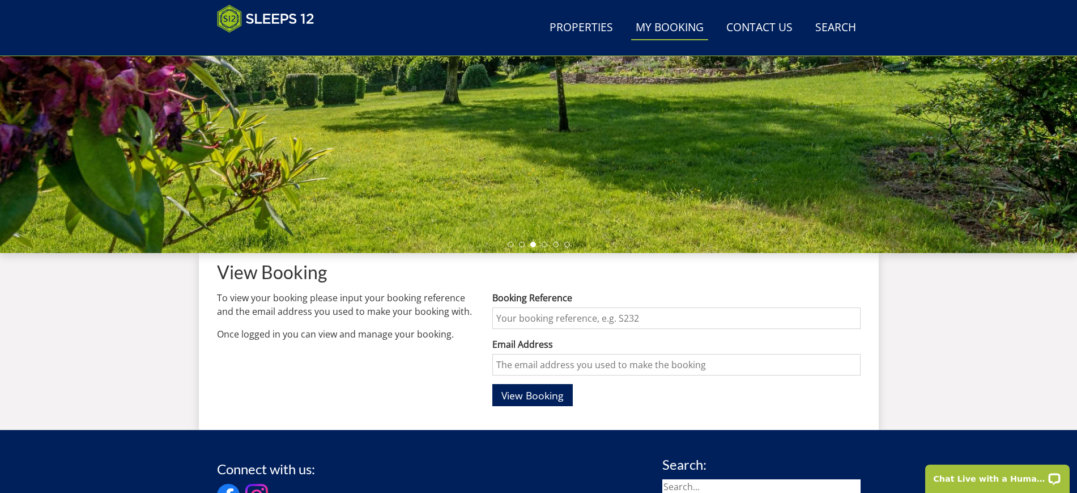 The image size is (1077, 493). What do you see at coordinates (670, 28) in the screenshot?
I see `a: My Booking` at bounding box center [670, 28].